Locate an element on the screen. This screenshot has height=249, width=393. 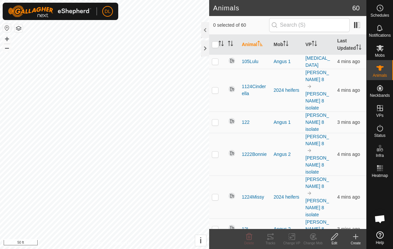
div: Change Mob is located at coordinates (313, 243).